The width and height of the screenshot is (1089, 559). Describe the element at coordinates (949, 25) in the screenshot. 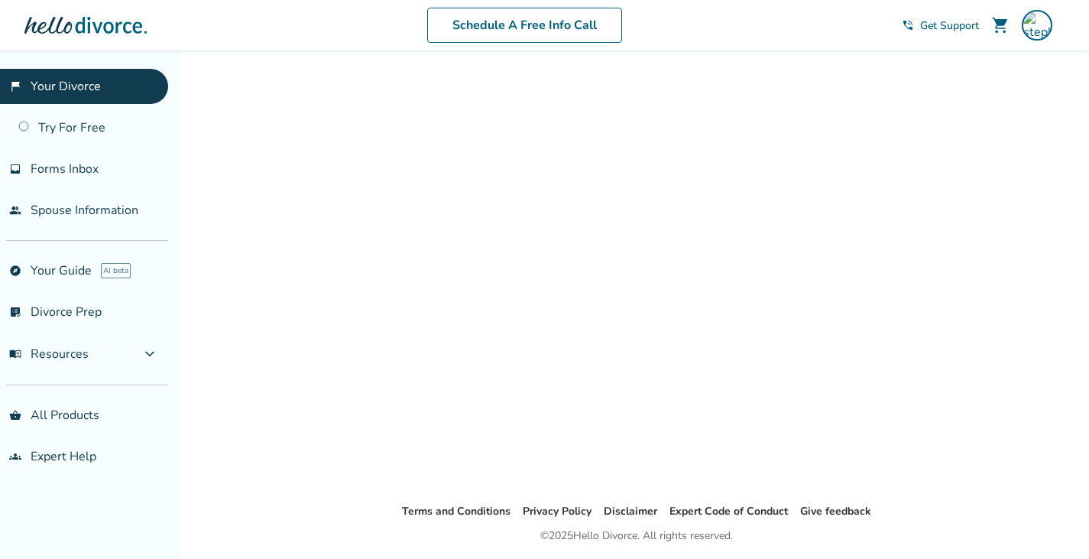

I see `span: Get Support` at that location.